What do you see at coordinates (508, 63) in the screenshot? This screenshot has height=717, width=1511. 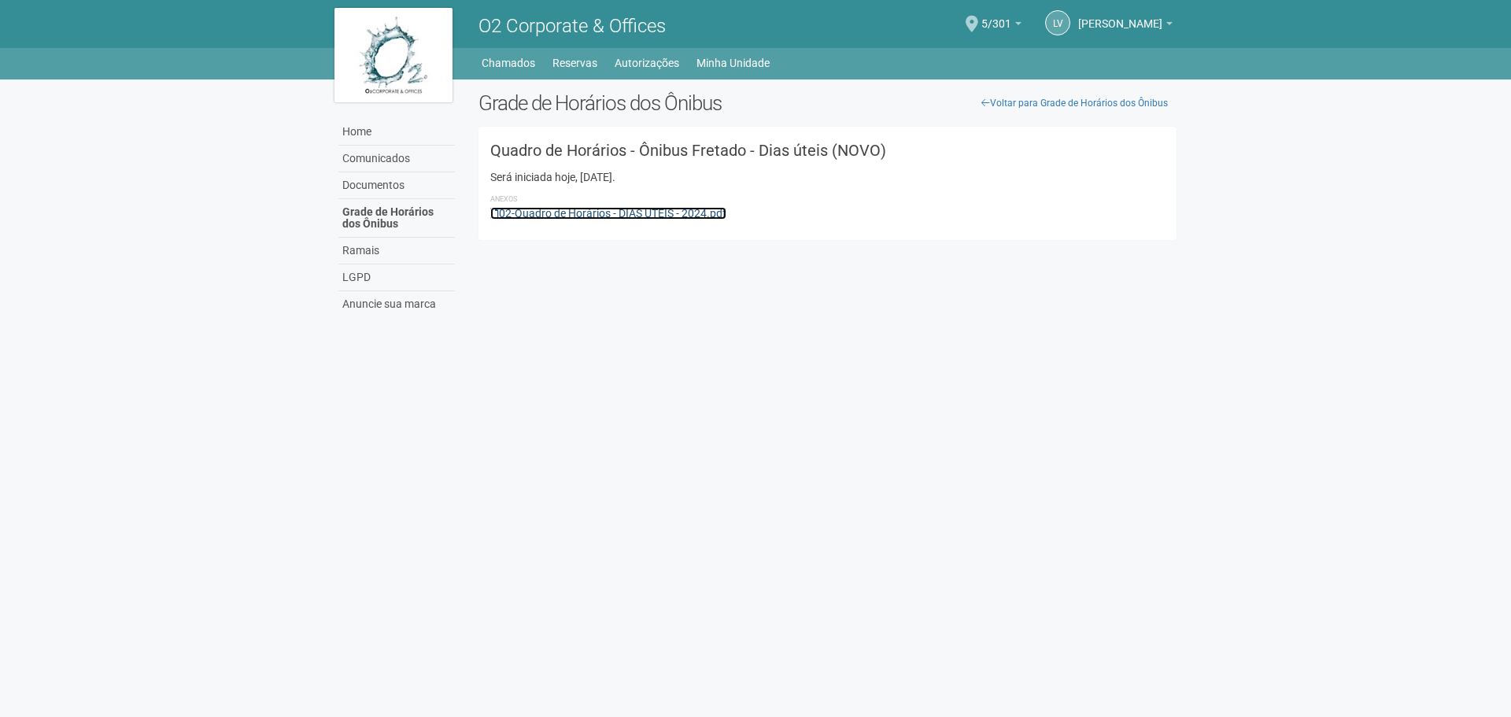 I see `a: Chamados` at bounding box center [508, 63].